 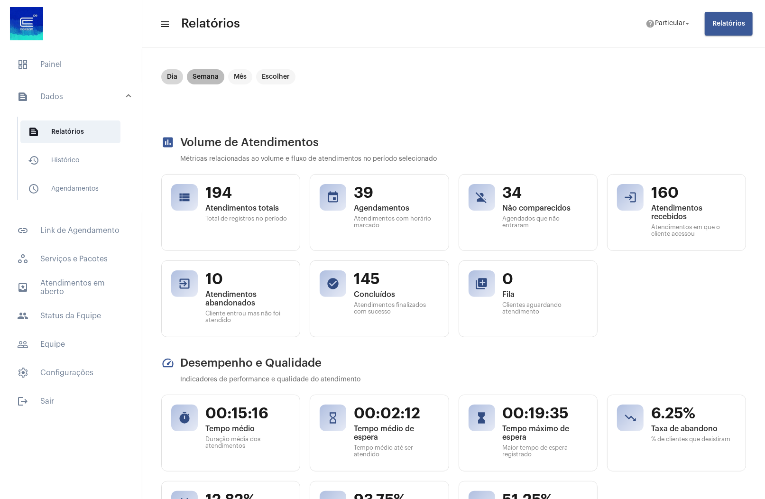 What do you see at coordinates (248, 443) in the screenshot?
I see `span: Duração média dos atendimentos` at bounding box center [248, 443].